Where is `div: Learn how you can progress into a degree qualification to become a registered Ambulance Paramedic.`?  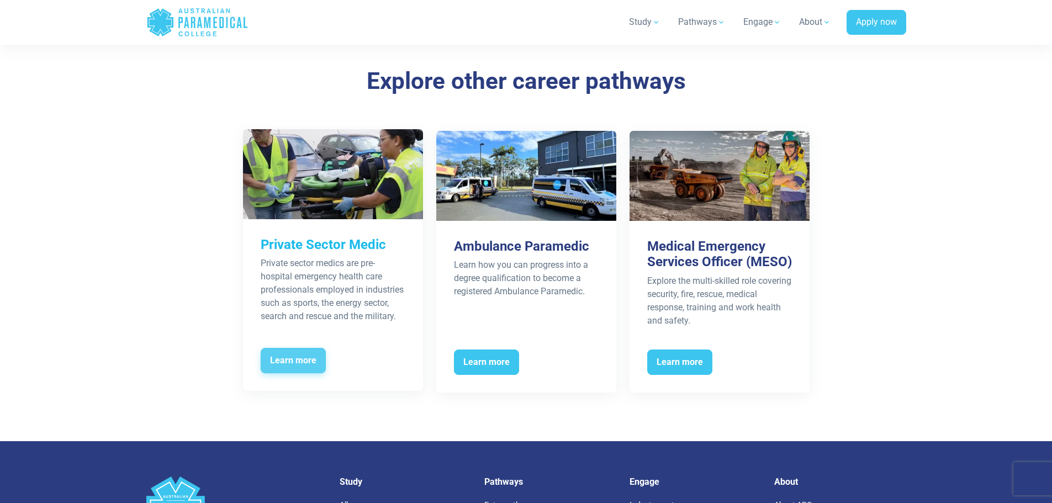
div: Learn how you can progress into a degree qualification to become a registered Ambulance Paramedic. is located at coordinates (526, 278).